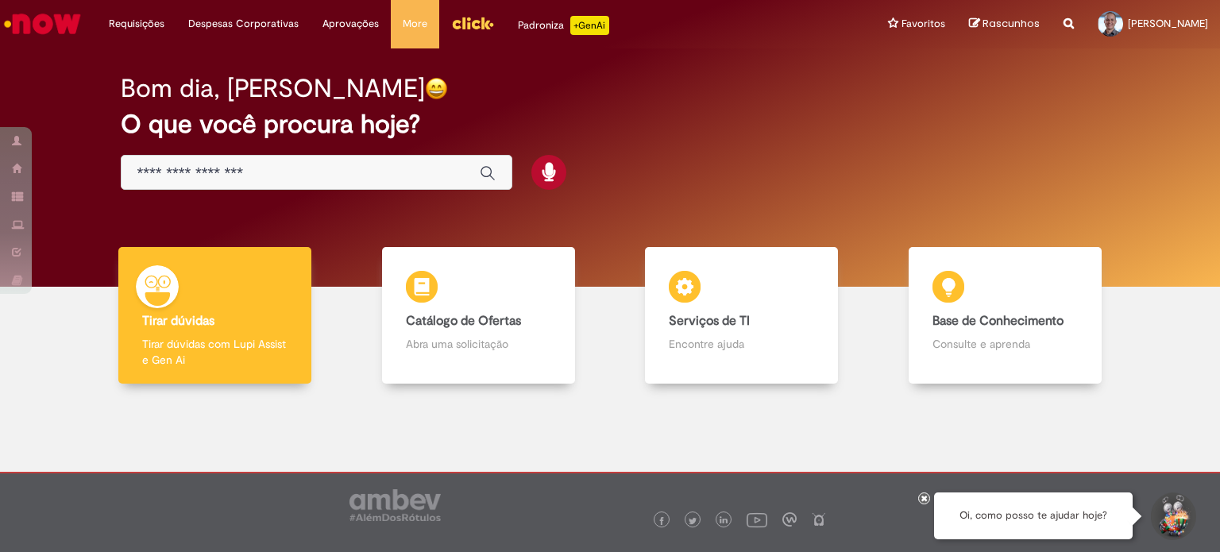 This screenshot has width=1220, height=552. I want to click on span: Despesas Corporativas, so click(243, 24).